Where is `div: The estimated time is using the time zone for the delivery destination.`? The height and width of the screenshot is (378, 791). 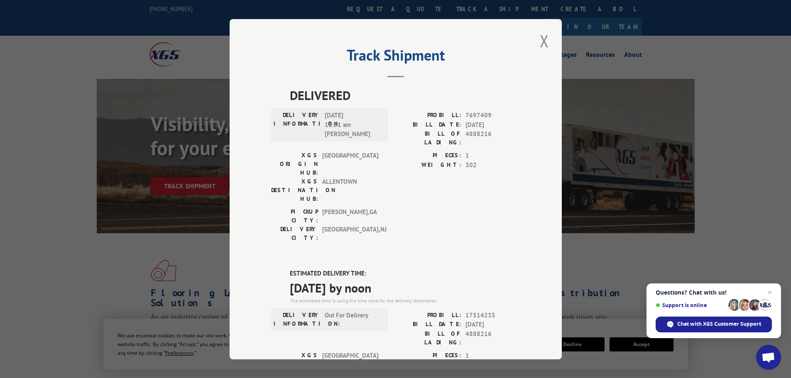 div: The estimated time is using the time zone for the delivery destination. is located at coordinates (405, 301).